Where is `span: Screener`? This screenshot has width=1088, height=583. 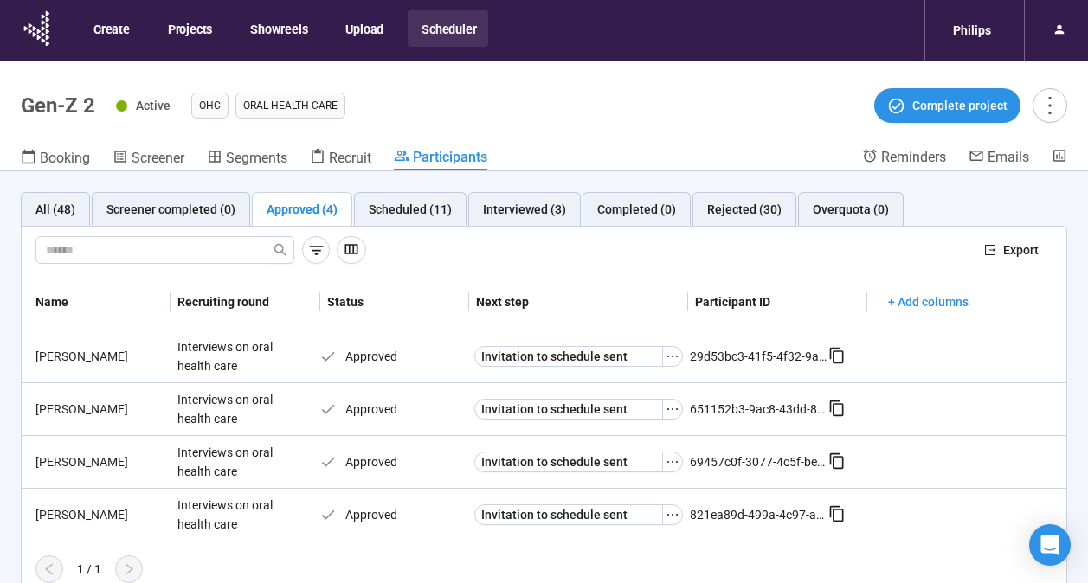 span: Screener is located at coordinates (158, 158).